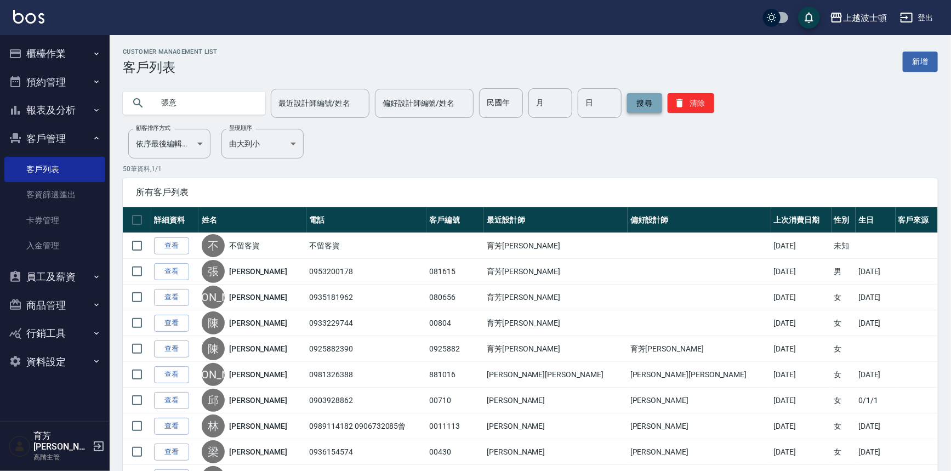  I want to click on span: 所有客戶列表, so click(530, 192).